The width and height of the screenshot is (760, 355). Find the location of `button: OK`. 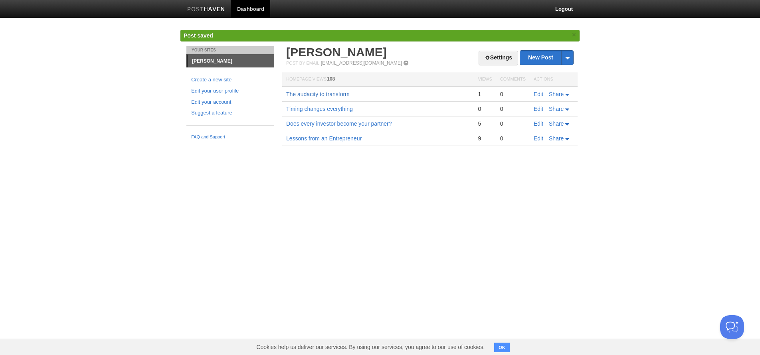

button: OK is located at coordinates (502, 348).